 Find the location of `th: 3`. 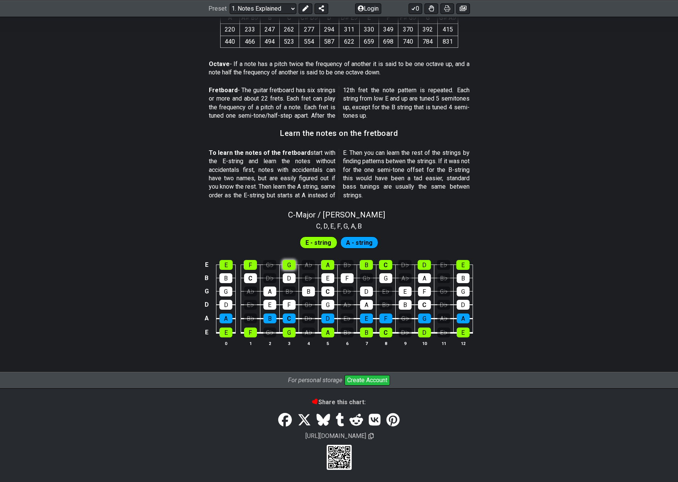

th: 3 is located at coordinates (289, 343).